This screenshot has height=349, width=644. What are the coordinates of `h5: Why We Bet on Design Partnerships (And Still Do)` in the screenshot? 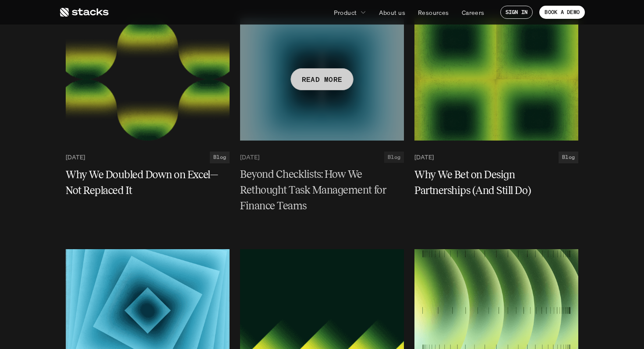 It's located at (491, 183).